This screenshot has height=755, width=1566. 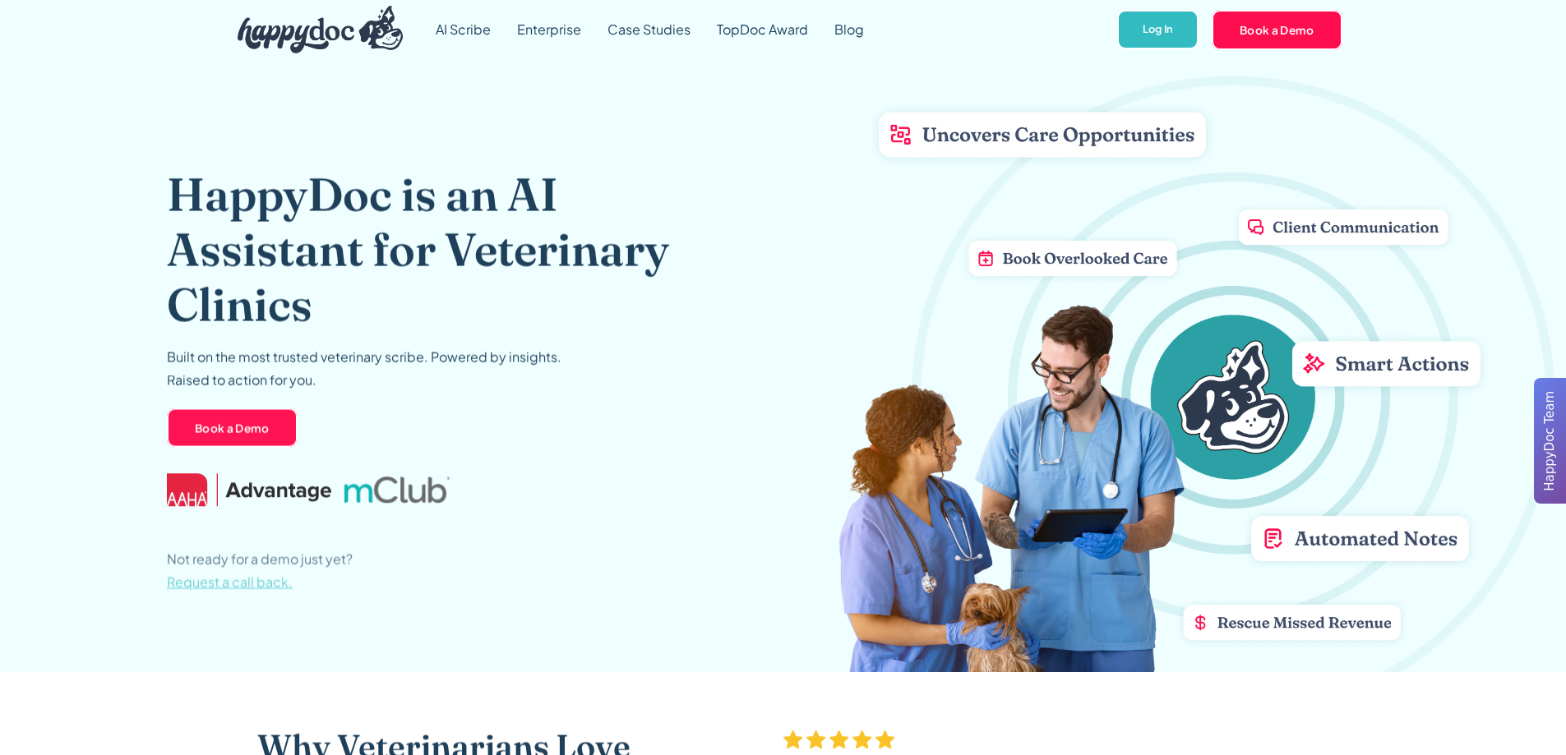 What do you see at coordinates (229, 581) in the screenshot?
I see `span: Request a call back.` at bounding box center [229, 581].